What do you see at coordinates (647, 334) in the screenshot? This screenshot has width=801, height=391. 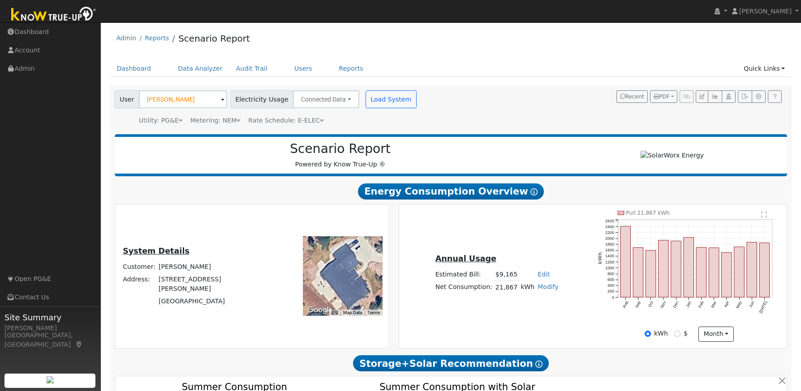 I see `input: kWh` at bounding box center [647, 334].